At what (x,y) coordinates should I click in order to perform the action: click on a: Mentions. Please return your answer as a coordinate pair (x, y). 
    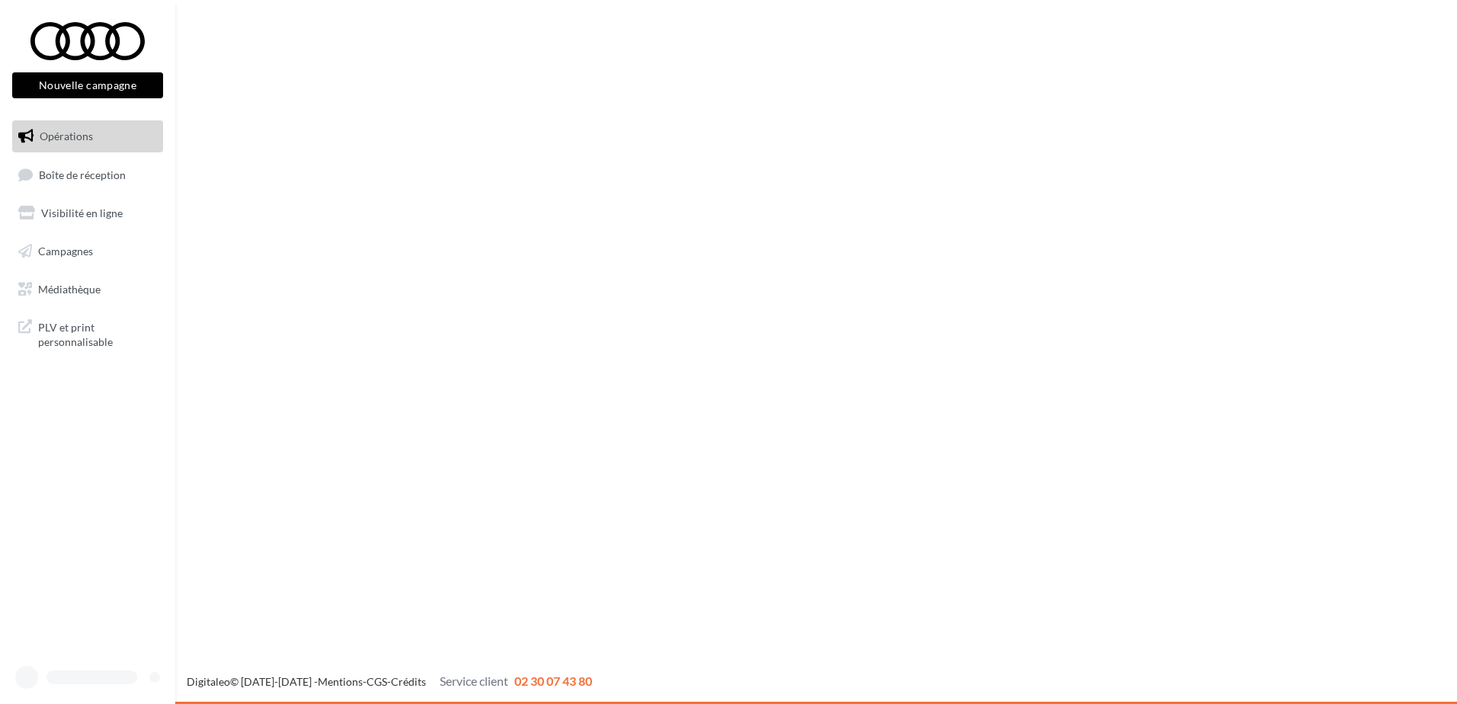
    Looking at the image, I should click on (340, 681).